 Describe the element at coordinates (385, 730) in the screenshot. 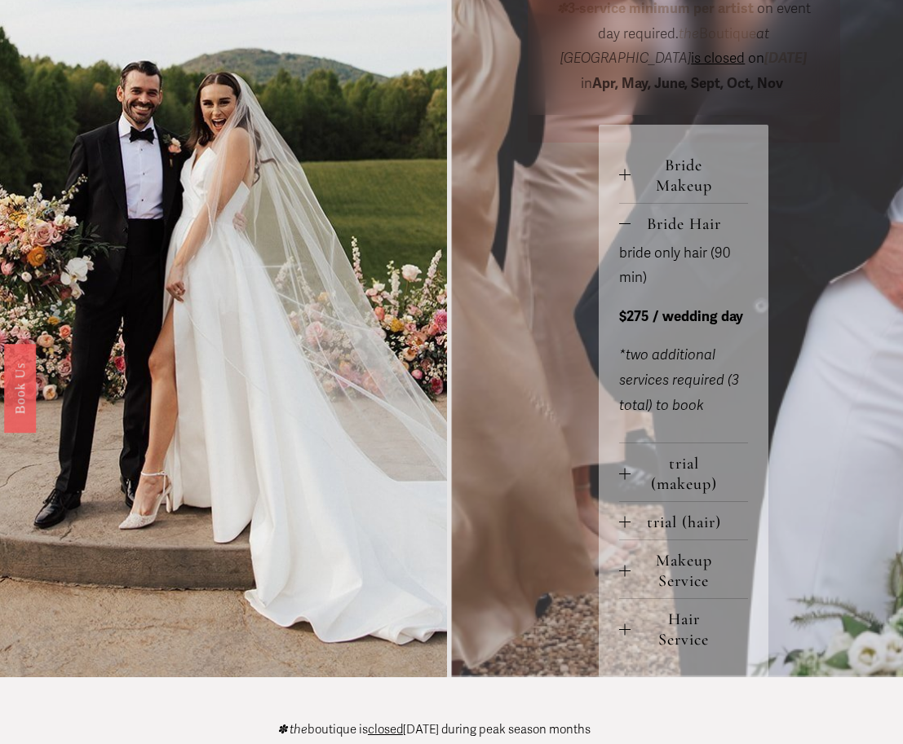

I see `span: closed` at that location.